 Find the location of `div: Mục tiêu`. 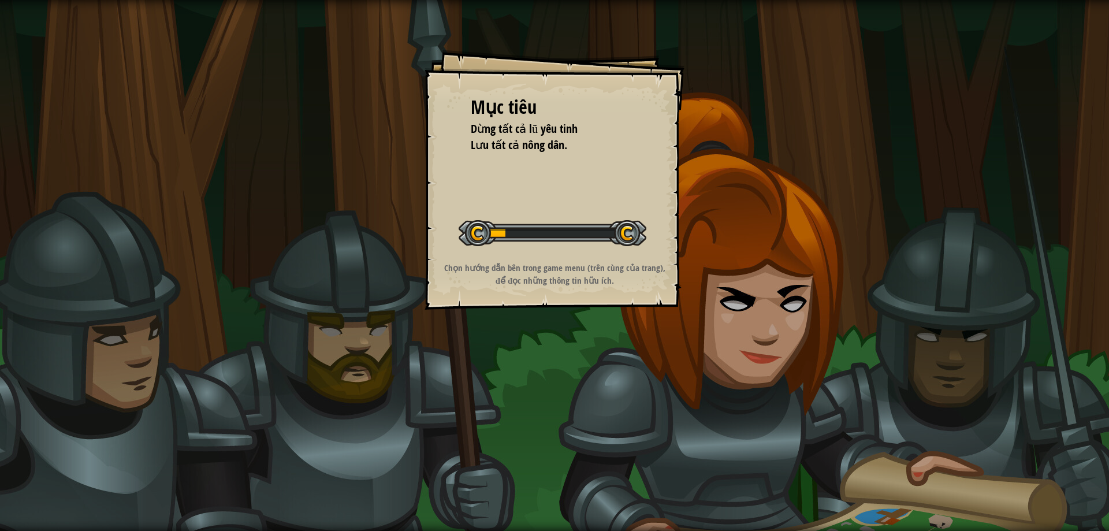

div: Mục tiêu is located at coordinates (554, 107).